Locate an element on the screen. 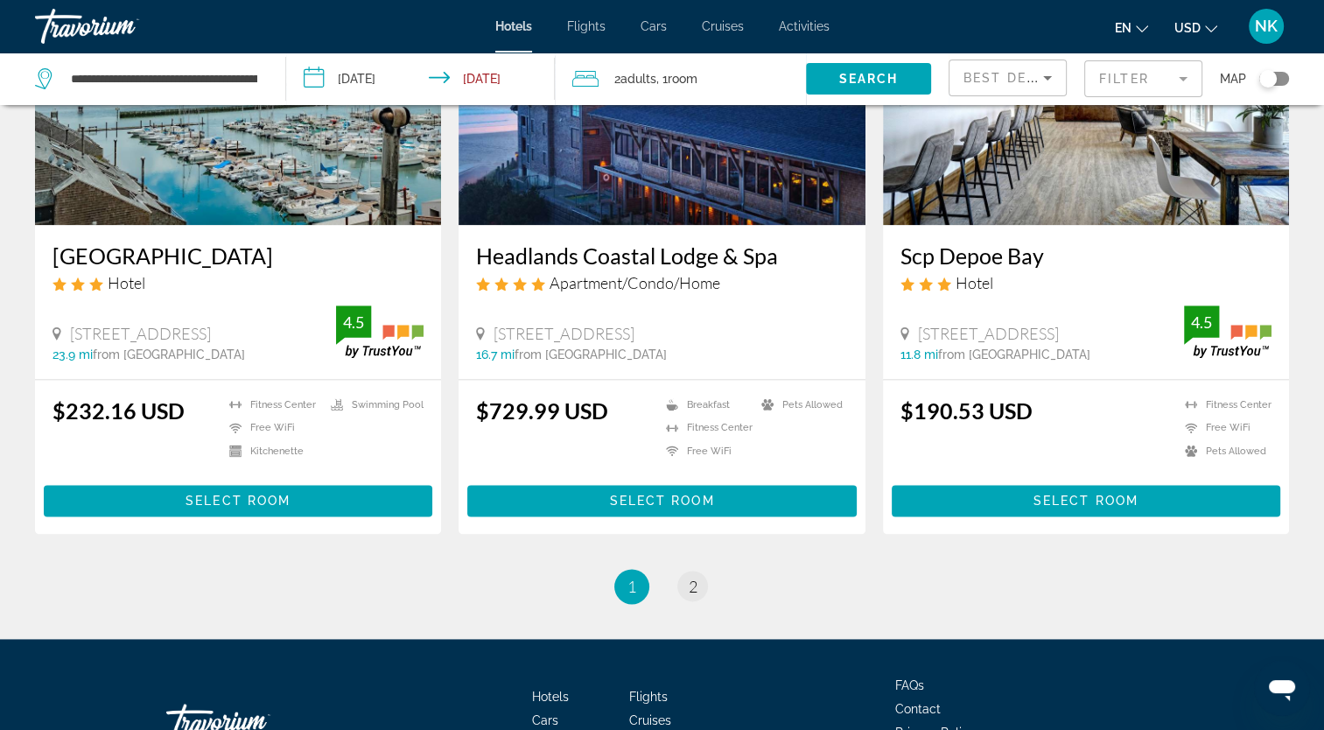 The image size is (1324, 730). a: Headlands Coastal Lodge & Spa is located at coordinates (662, 256).